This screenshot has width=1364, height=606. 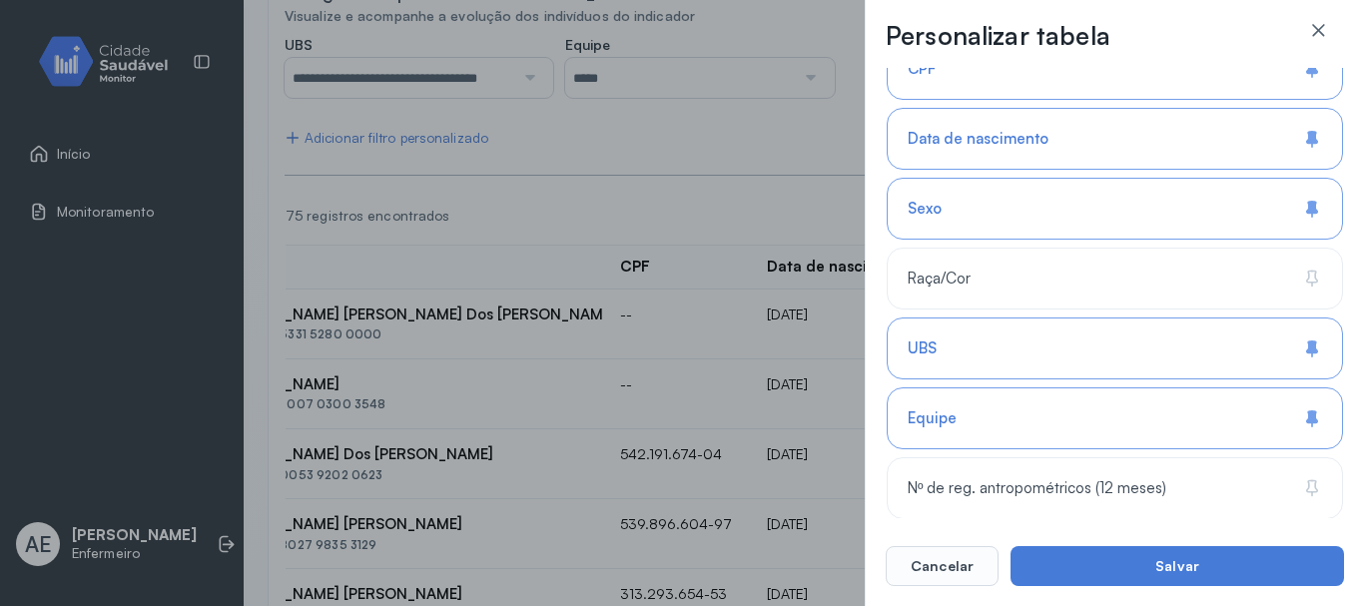 What do you see at coordinates (922, 349) in the screenshot?
I see `span: UBS` at bounding box center [922, 349].